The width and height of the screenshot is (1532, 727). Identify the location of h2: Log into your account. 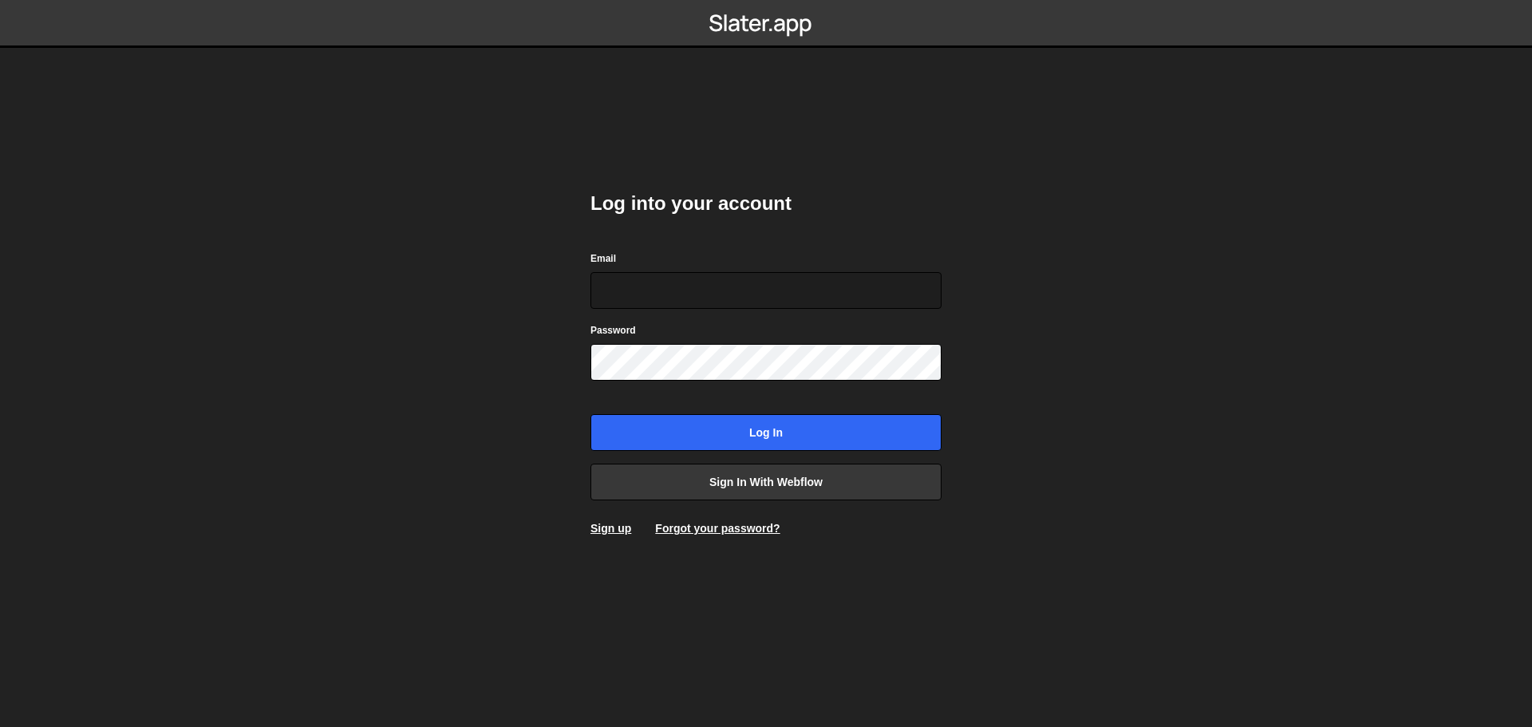
(766, 203).